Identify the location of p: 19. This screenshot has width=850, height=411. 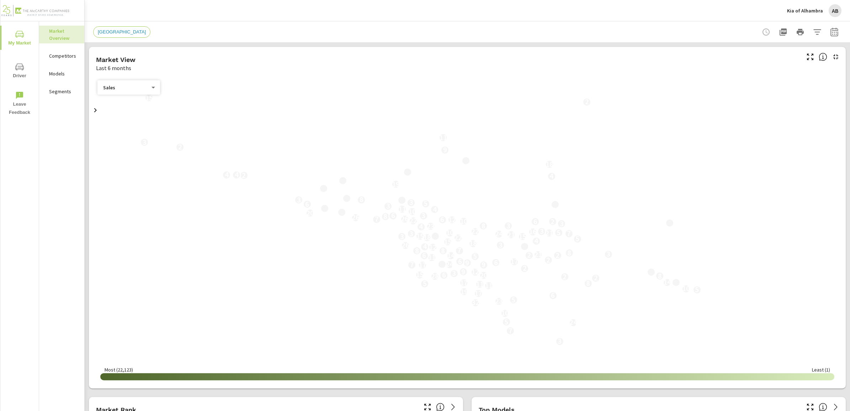
(464, 291).